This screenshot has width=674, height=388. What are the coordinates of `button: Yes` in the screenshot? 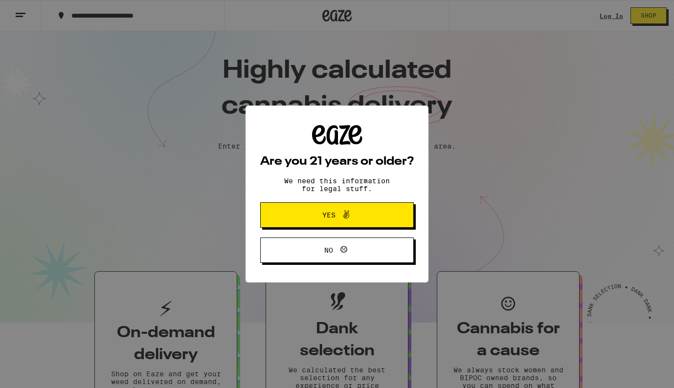 It's located at (337, 215).